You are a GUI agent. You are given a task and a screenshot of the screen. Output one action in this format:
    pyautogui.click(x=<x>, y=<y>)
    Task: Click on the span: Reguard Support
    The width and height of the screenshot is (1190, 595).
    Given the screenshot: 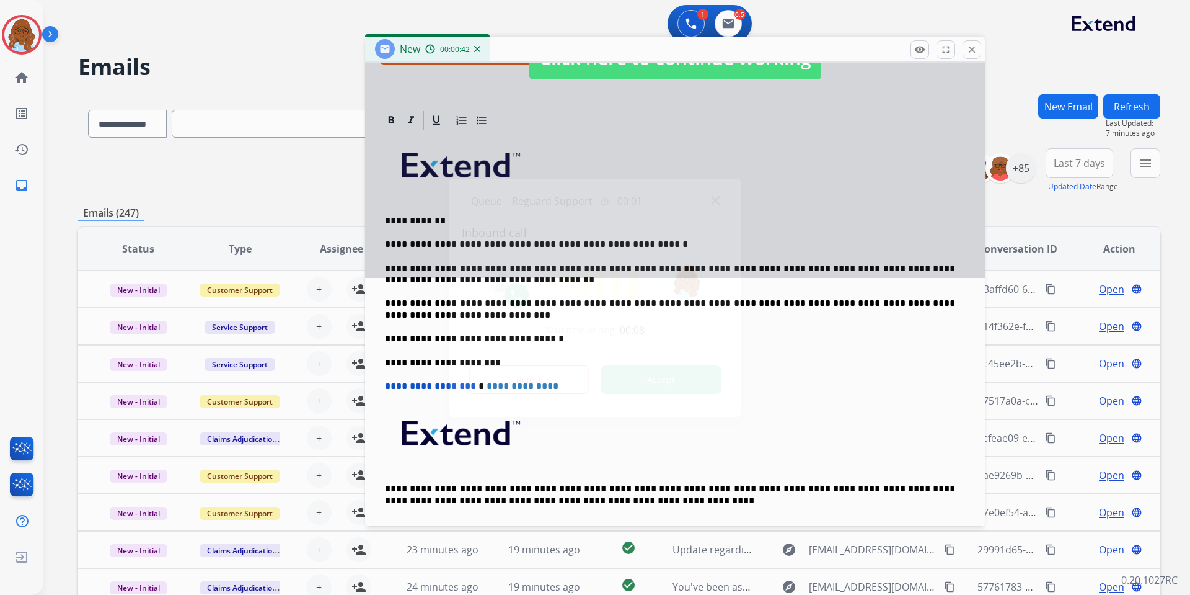 What is the action you would take?
    pyautogui.click(x=552, y=201)
    